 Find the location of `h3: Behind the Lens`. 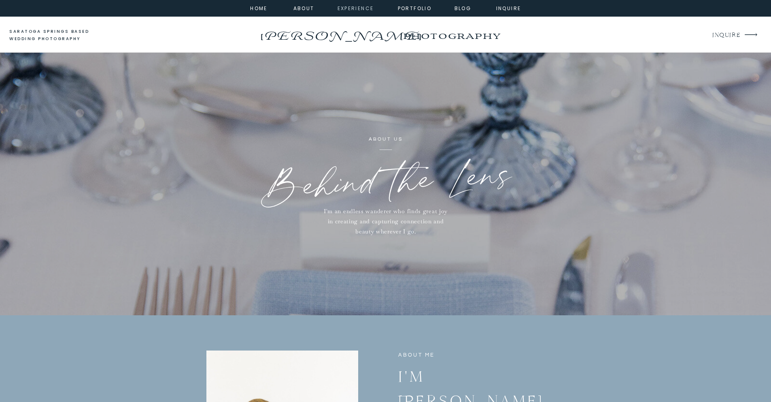

h3: Behind the Lens is located at coordinates (386, 183).